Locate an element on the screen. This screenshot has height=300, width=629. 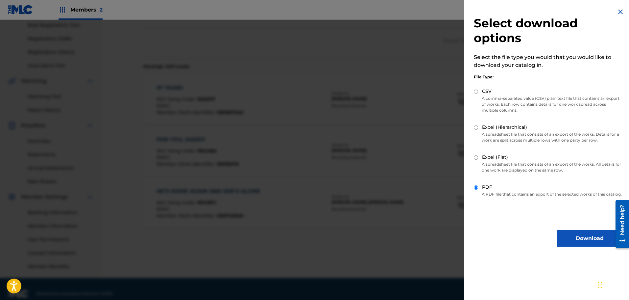
p: A spreadsheet file that consists of an export of the works. All details for one work are displaye... is located at coordinates (548, 167).